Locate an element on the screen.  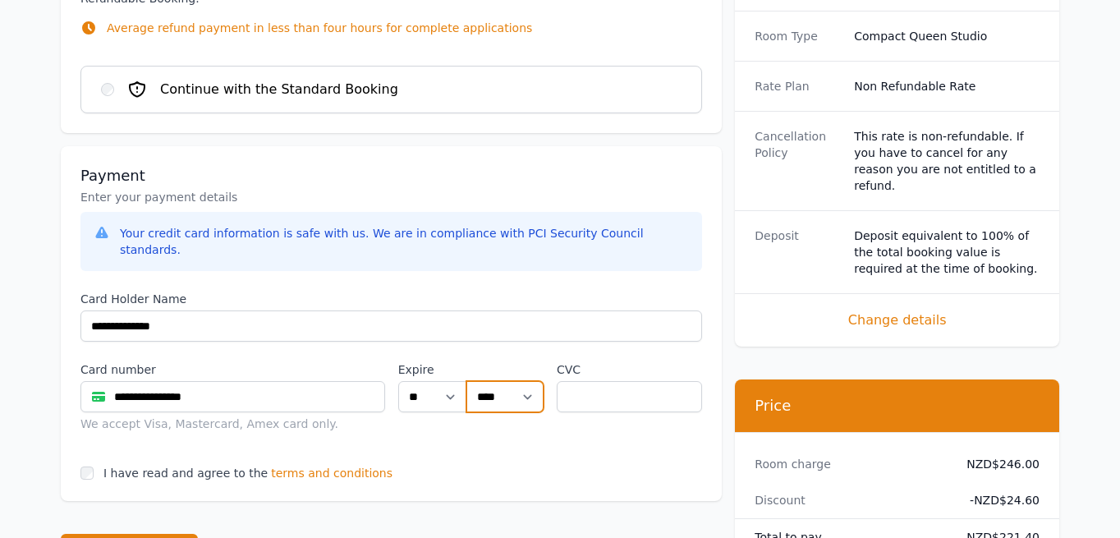
dt: Room Type is located at coordinates (797, 36).